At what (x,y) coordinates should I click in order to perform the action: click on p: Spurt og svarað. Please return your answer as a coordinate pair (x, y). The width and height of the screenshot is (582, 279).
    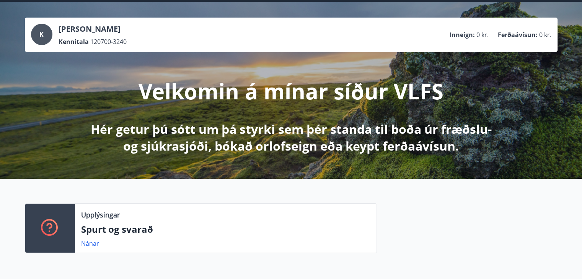
    Looking at the image, I should click on (226, 229).